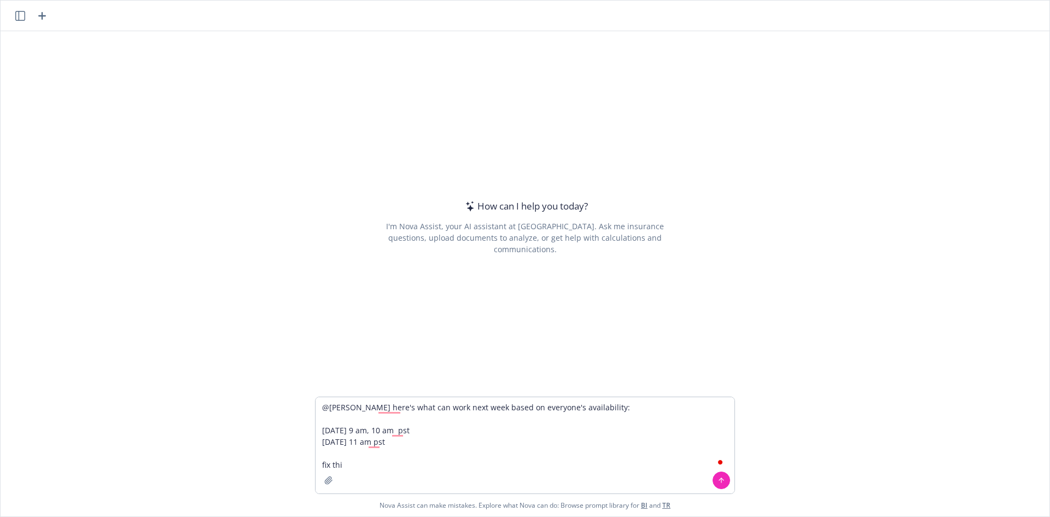 This screenshot has height=517, width=1050. What do you see at coordinates (666, 505) in the screenshot?
I see `a: TR` at bounding box center [666, 505].